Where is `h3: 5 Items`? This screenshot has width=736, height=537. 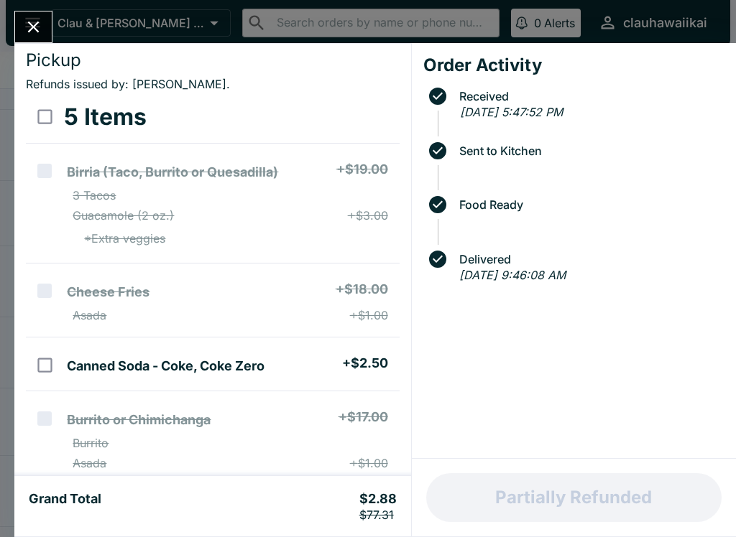 h3: 5 Items is located at coordinates (105, 117).